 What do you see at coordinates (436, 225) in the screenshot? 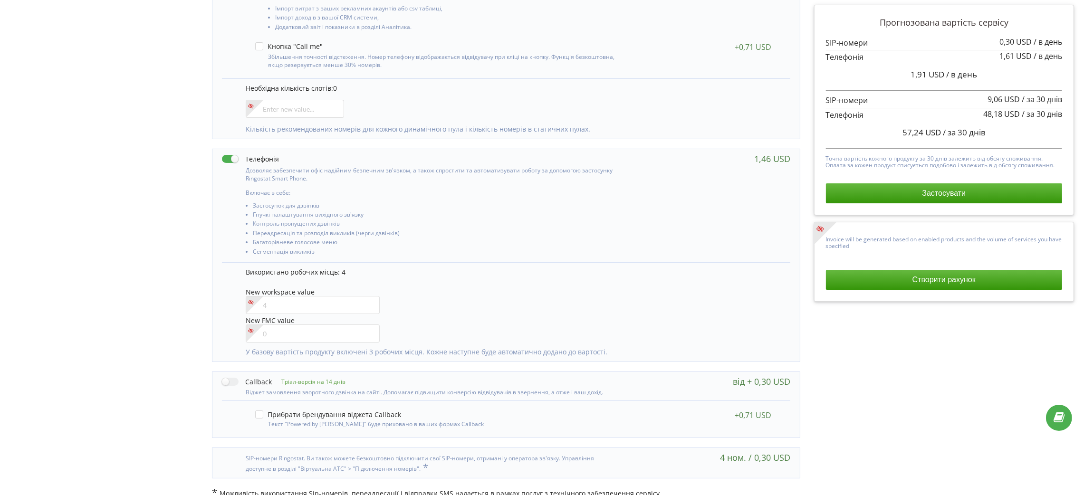
I see `li: Контроль пропущених дзвінків` at bounding box center [436, 225].